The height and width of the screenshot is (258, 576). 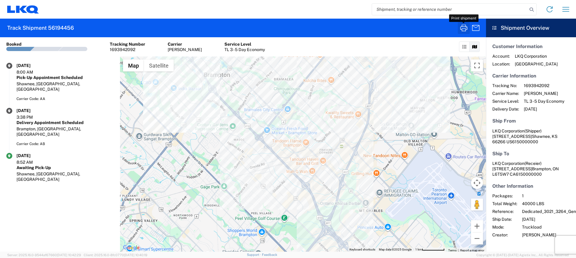 What do you see at coordinates (505, 204) in the screenshot?
I see `span: Total Weight:` at bounding box center [505, 204].